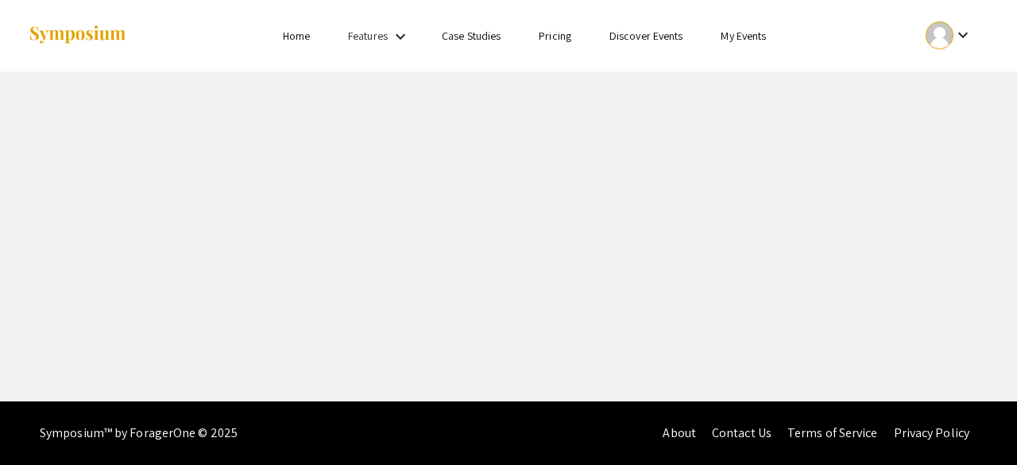 The width and height of the screenshot is (1017, 465). What do you see at coordinates (554, 36) in the screenshot?
I see `a: Pricing` at bounding box center [554, 36].